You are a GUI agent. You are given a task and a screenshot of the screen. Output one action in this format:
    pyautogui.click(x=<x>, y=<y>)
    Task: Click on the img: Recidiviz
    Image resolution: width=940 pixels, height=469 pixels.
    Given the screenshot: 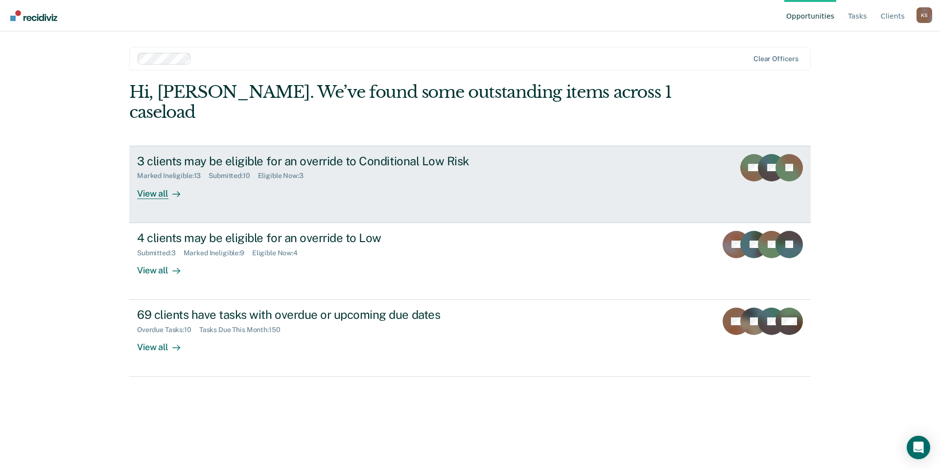 What is the action you would take?
    pyautogui.click(x=34, y=16)
    